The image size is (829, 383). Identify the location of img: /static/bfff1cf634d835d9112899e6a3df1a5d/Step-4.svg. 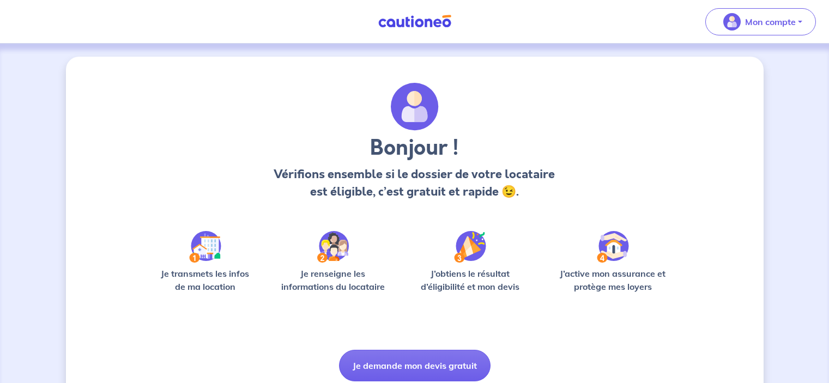
(613, 247).